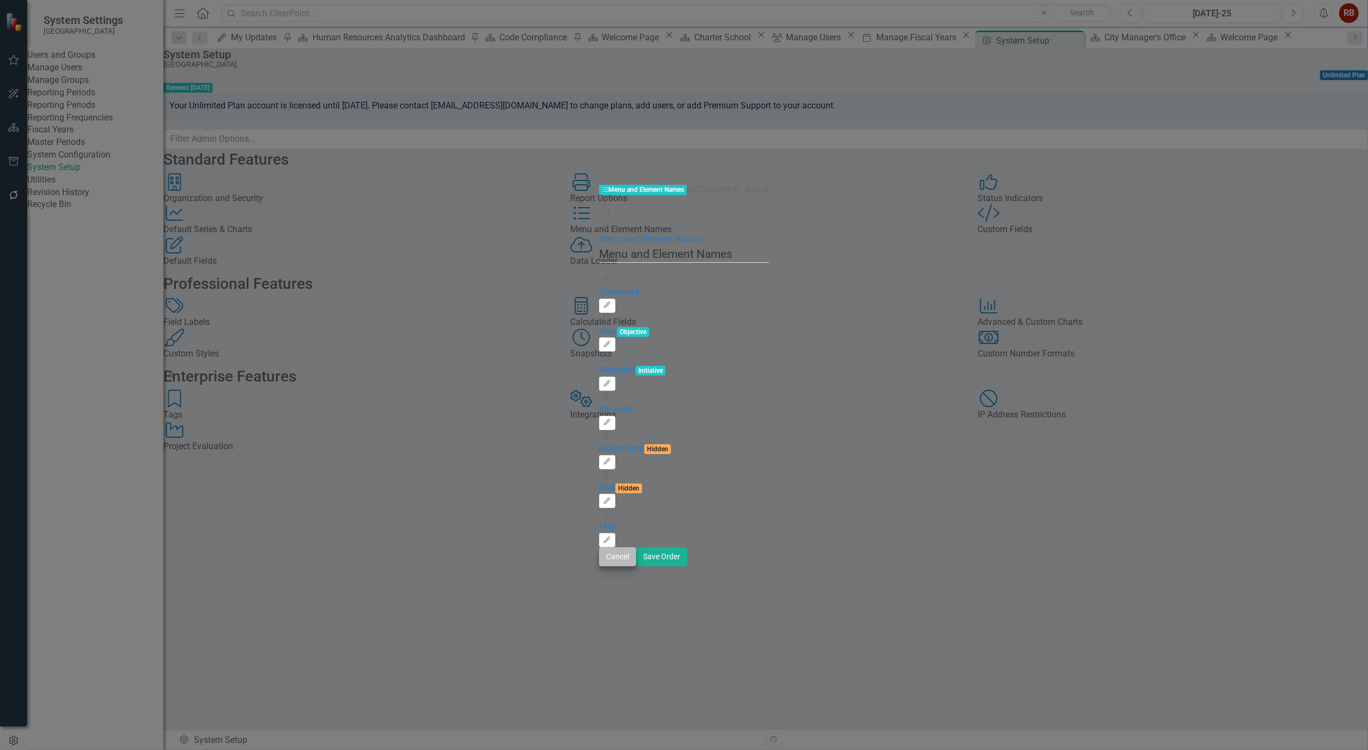 Image resolution: width=1368 pixels, height=750 pixels. Describe the element at coordinates (650, 370) in the screenshot. I see `span: Initiative` at that location.